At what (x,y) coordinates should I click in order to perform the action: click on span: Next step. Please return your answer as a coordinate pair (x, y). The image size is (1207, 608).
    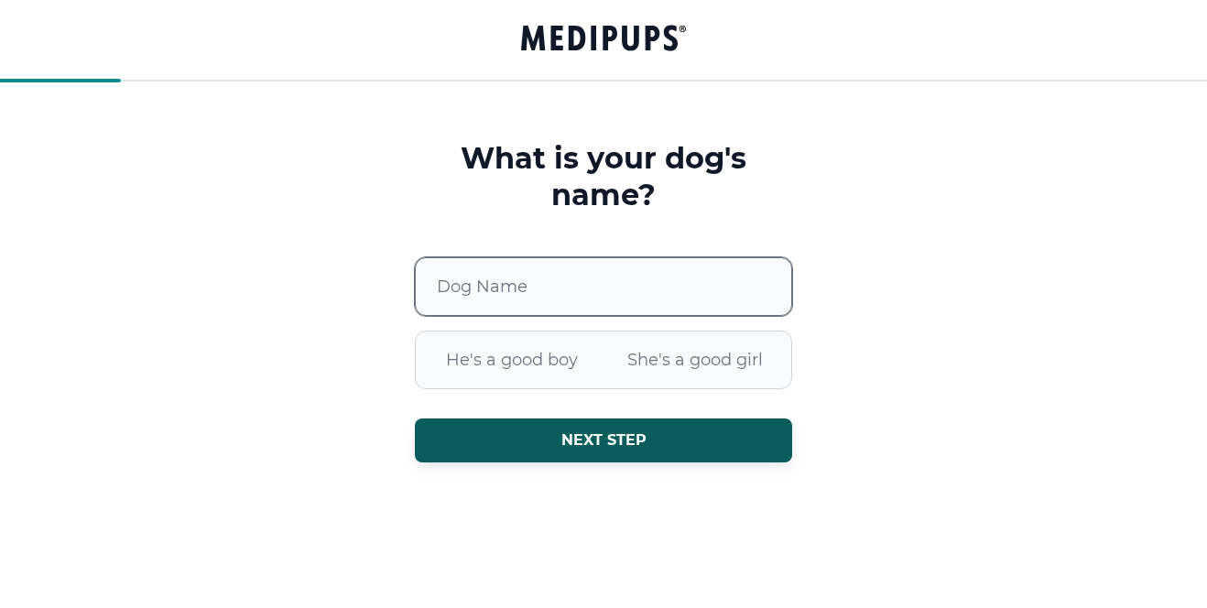
    Looking at the image, I should click on (604, 441).